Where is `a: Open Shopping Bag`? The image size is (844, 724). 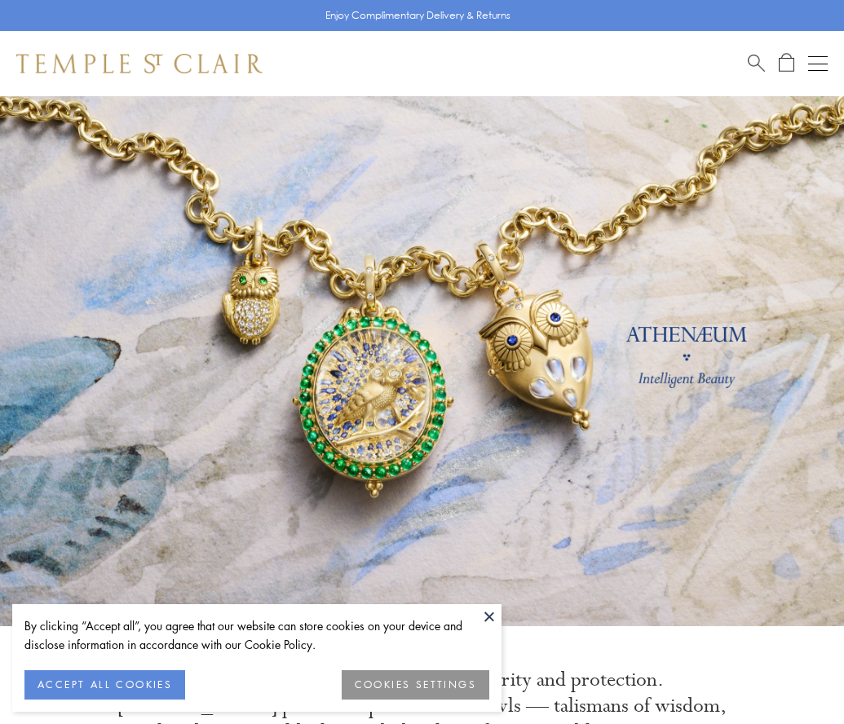 a: Open Shopping Bag is located at coordinates (786, 63).